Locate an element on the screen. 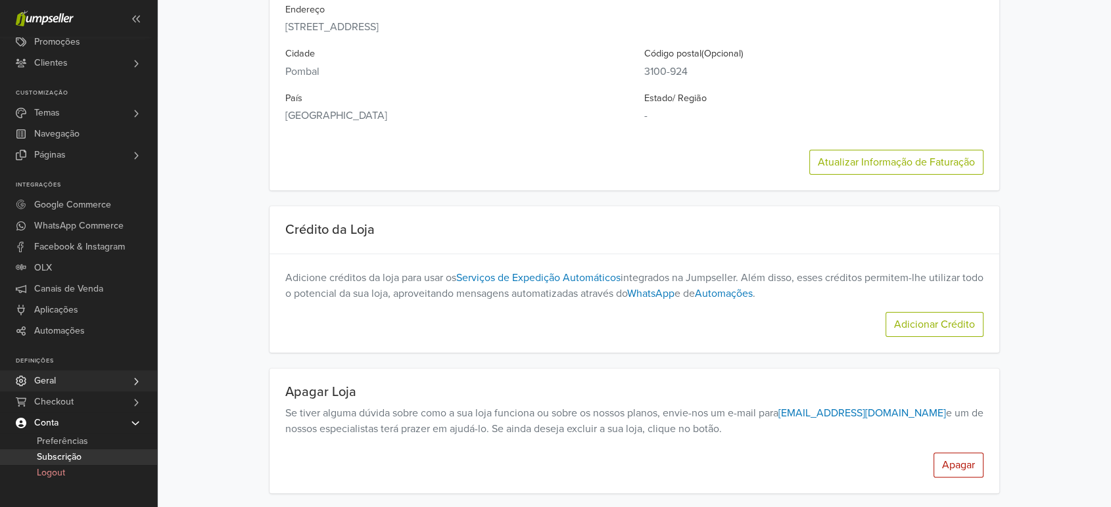 The height and width of the screenshot is (507, 1111). label: Cidade is located at coordinates (300, 54).